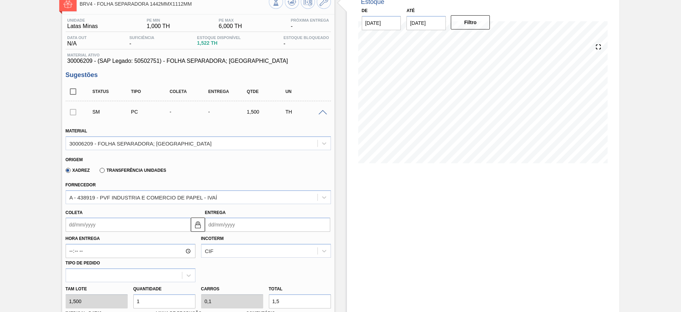 The height and width of the screenshot is (312, 681). I want to click on label: Fornecedor, so click(81, 185).